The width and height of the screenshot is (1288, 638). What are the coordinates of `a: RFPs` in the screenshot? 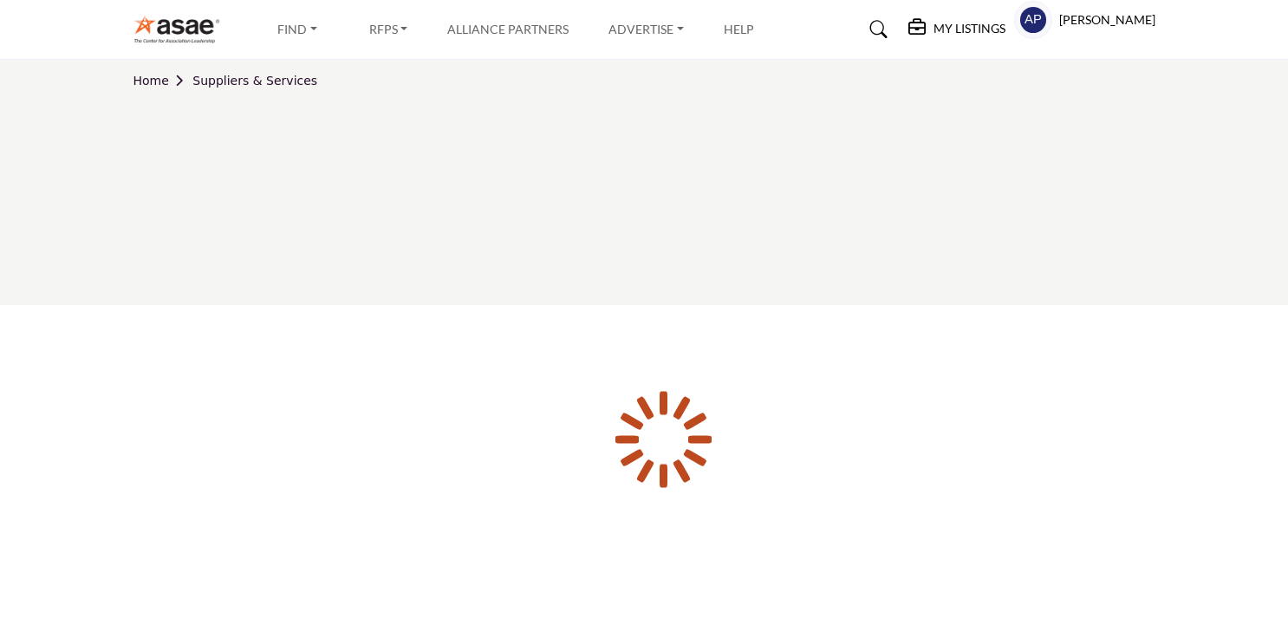 It's located at (388, 29).